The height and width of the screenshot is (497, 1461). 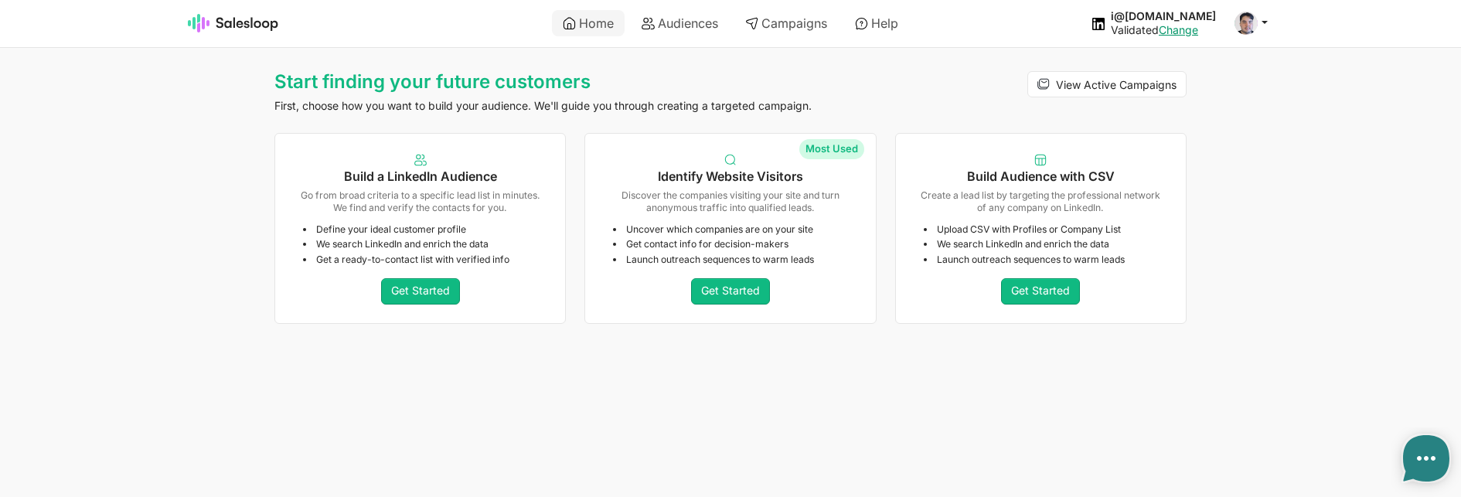 What do you see at coordinates (575, 82) in the screenshot?
I see `h1: Start finding your future customers` at bounding box center [575, 82].